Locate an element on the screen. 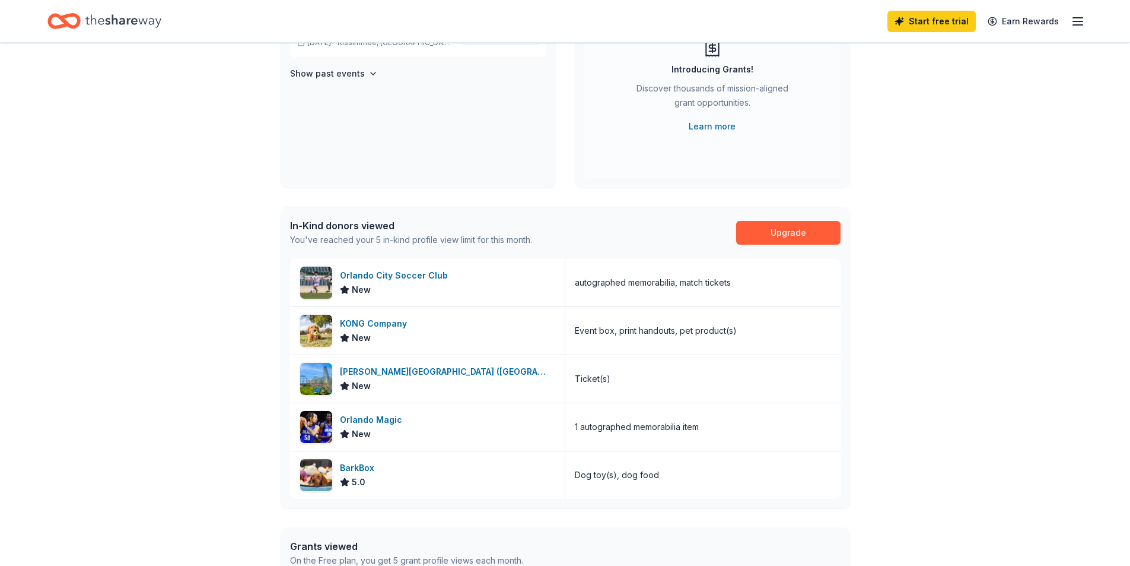  div: 1 autographed memorabilia item is located at coordinates (637, 427).